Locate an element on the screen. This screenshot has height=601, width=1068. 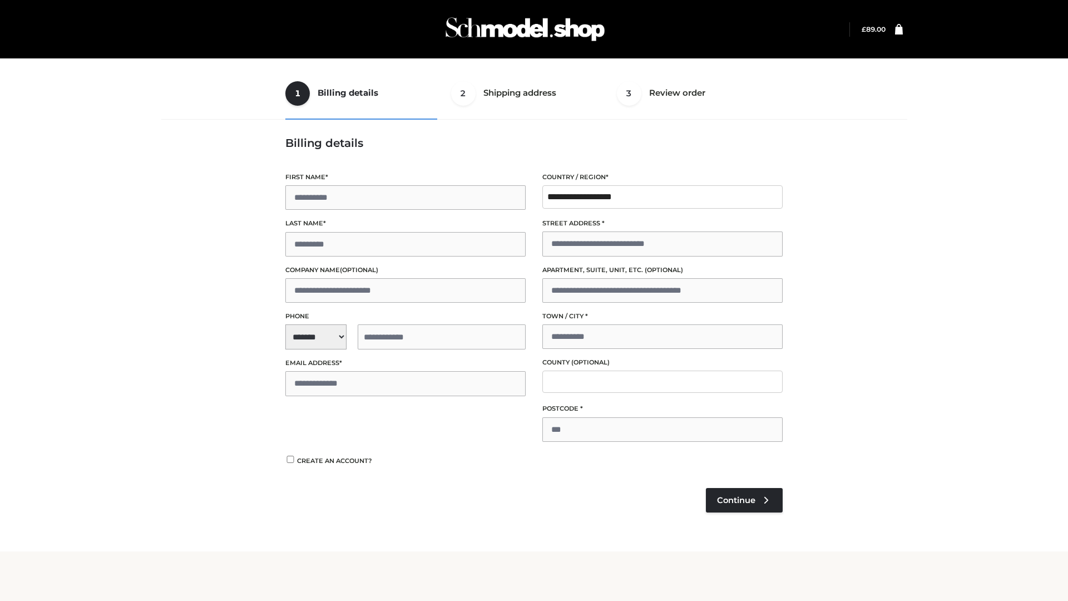
label: Postcode is located at coordinates (663, 408).